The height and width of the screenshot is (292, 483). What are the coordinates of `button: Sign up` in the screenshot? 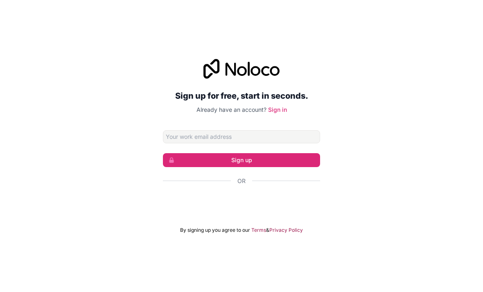 It's located at (241, 160).